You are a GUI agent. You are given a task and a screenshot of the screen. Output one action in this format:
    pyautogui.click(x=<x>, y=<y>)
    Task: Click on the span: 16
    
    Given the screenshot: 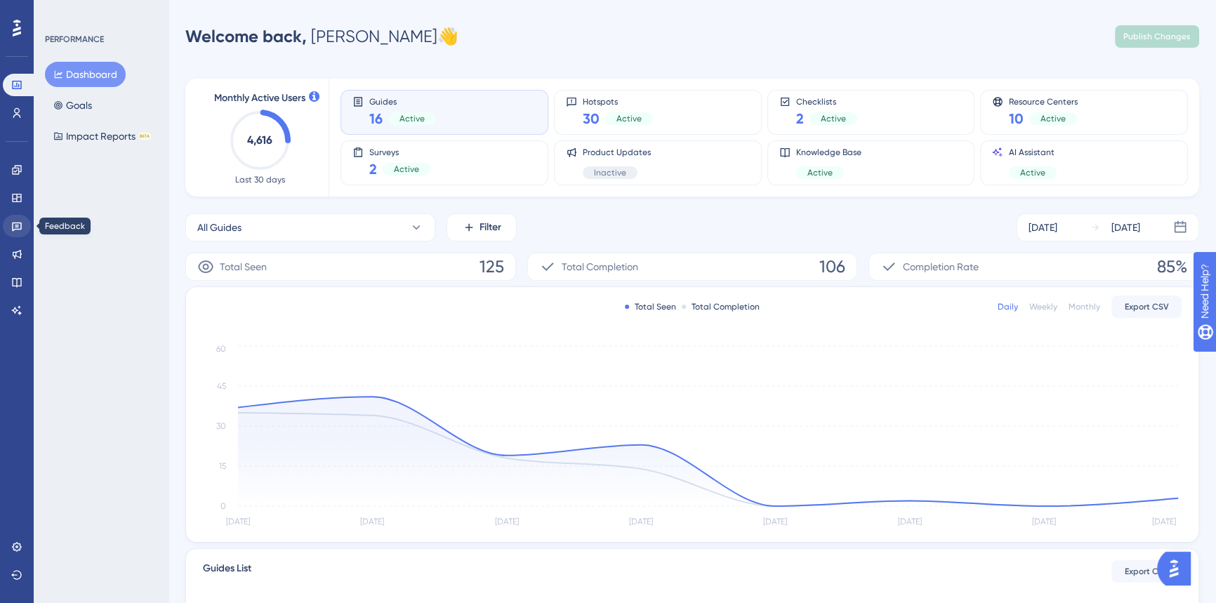 What is the action you would take?
    pyautogui.click(x=376, y=119)
    